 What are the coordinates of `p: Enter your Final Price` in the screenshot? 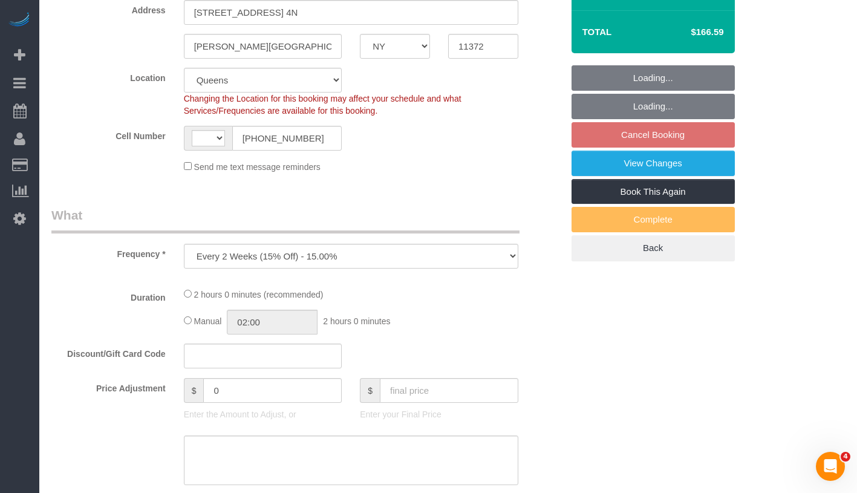 It's located at (439, 414).